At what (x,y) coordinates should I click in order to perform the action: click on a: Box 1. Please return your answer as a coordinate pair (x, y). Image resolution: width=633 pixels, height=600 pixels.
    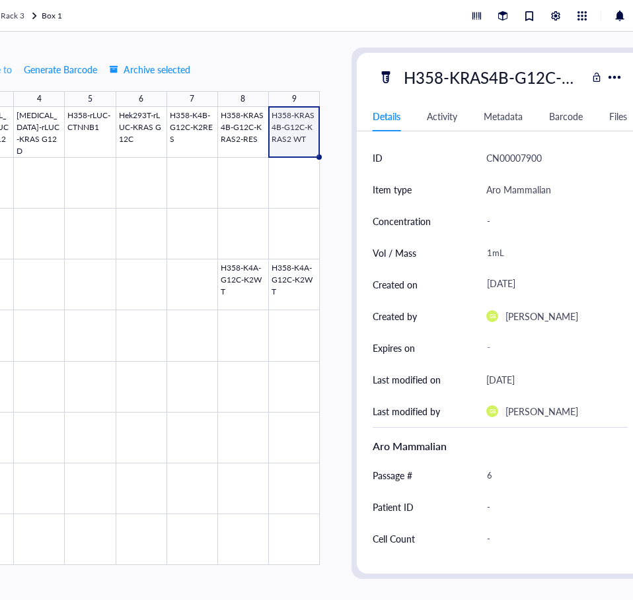
    Looking at the image, I should click on (53, 16).